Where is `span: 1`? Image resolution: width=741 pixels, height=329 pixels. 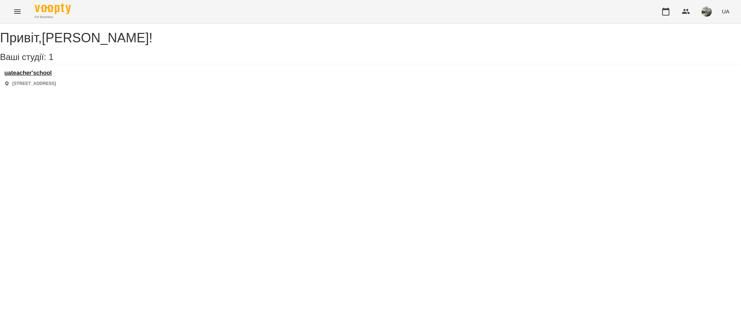
span: 1 is located at coordinates (51, 57).